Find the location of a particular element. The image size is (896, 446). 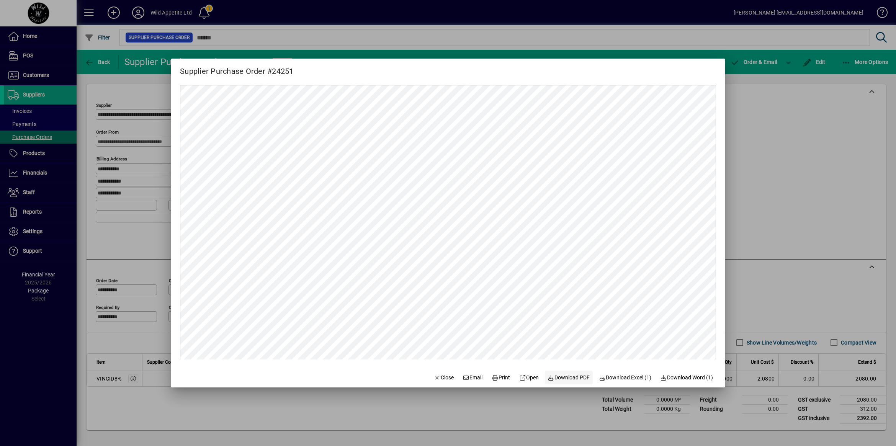

span: Print is located at coordinates (501, 378).